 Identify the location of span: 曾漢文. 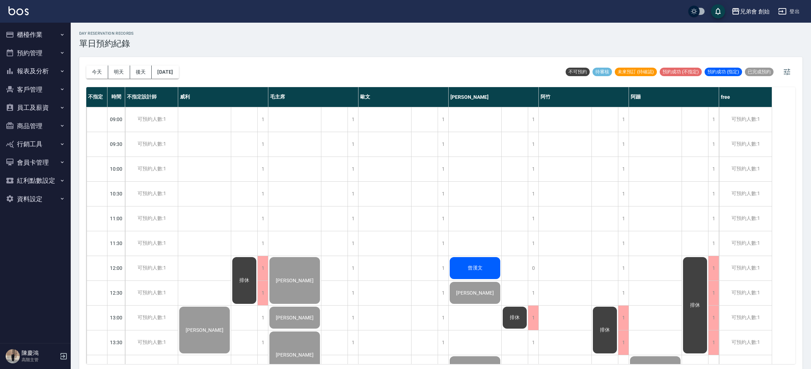
(475, 268).